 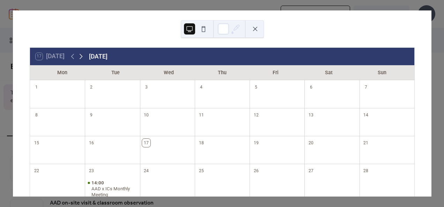 What do you see at coordinates (311, 143) in the screenshot?
I see `div: 20` at bounding box center [311, 143].